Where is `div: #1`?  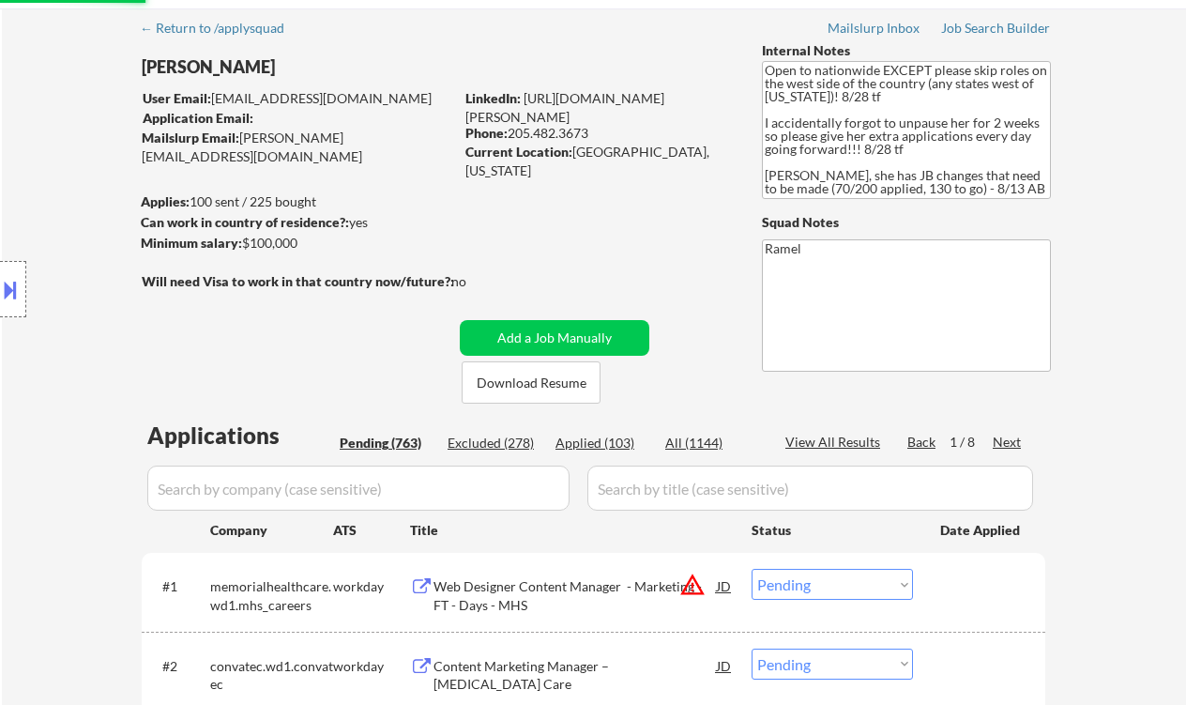
div: #1 is located at coordinates (178, 587).